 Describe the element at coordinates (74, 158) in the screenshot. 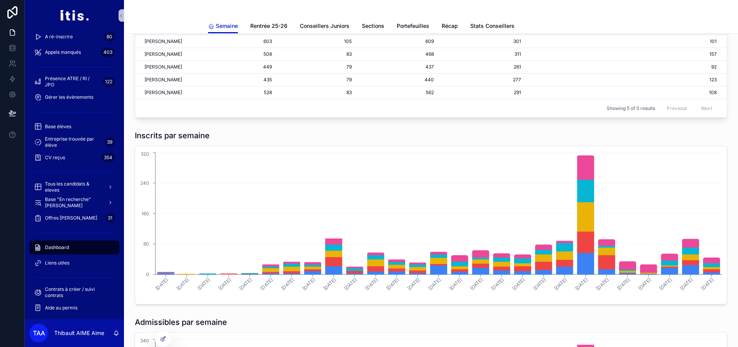

I see `a: CV reçus354` at that location.